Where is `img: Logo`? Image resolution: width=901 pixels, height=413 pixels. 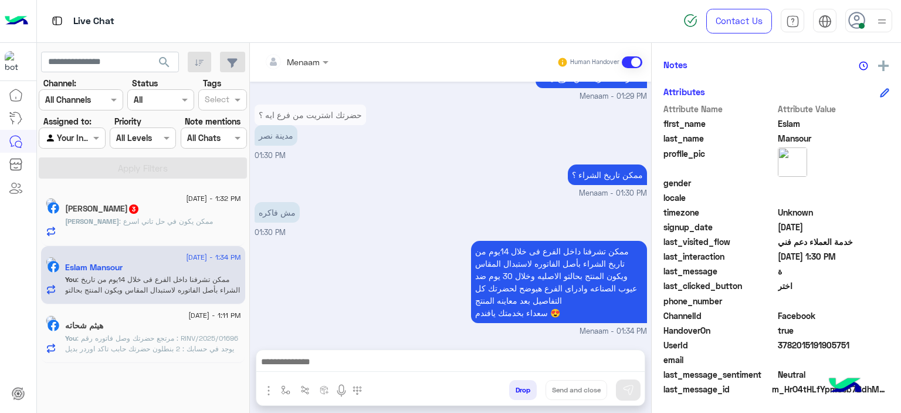 img: Logo is located at coordinates (16, 21).